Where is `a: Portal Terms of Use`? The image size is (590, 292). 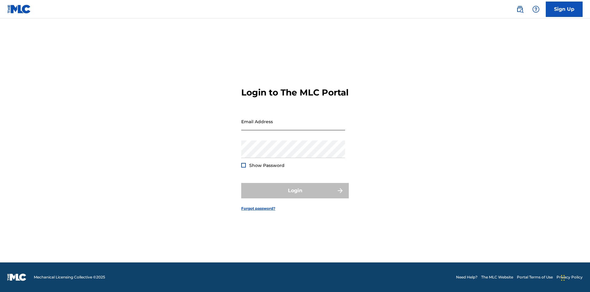 a: Portal Terms of Use is located at coordinates (535, 277).